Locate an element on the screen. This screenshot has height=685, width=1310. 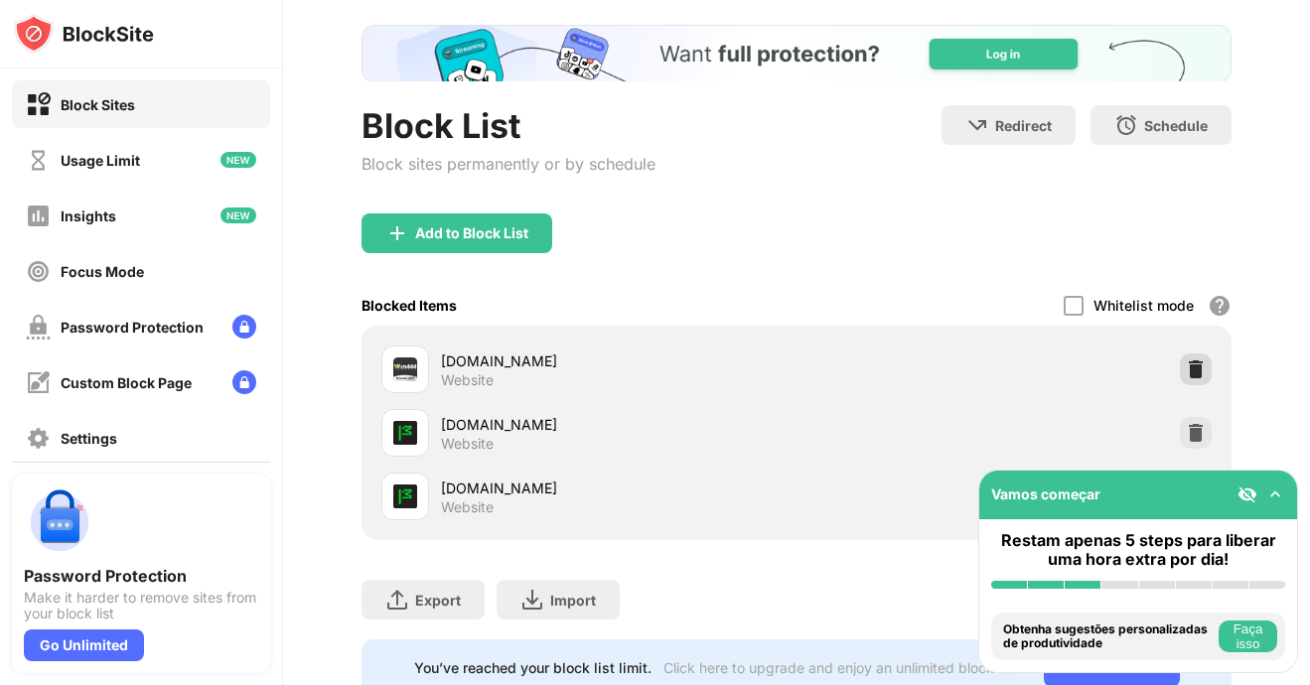
div: Import is located at coordinates (573, 600).